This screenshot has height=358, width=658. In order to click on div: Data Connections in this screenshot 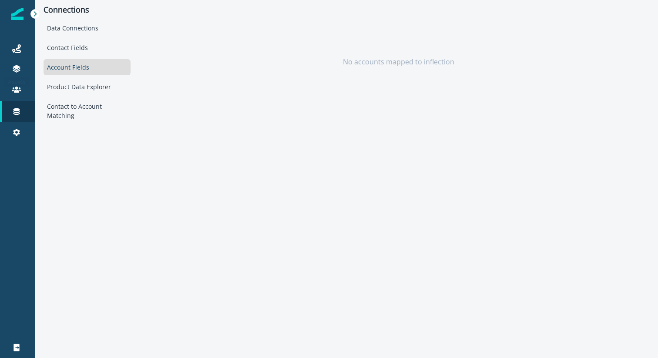, I will do `click(87, 28)`.